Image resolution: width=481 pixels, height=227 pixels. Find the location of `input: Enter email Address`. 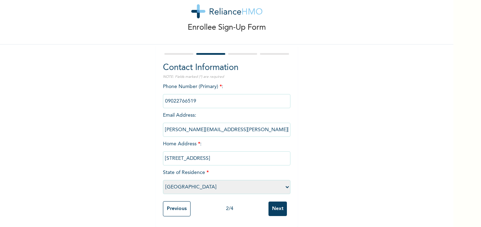

input: Enter email Address is located at coordinates (227, 130).